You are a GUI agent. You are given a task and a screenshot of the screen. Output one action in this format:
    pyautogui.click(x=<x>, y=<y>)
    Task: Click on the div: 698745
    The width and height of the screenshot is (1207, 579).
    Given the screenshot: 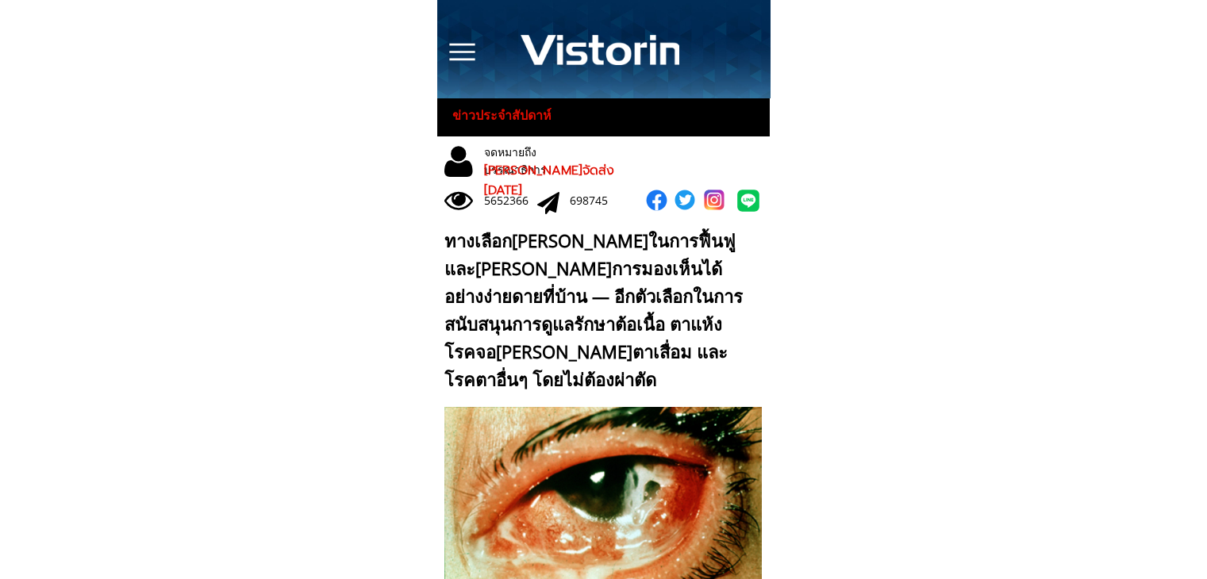 What is the action you would take?
    pyautogui.click(x=596, y=201)
    